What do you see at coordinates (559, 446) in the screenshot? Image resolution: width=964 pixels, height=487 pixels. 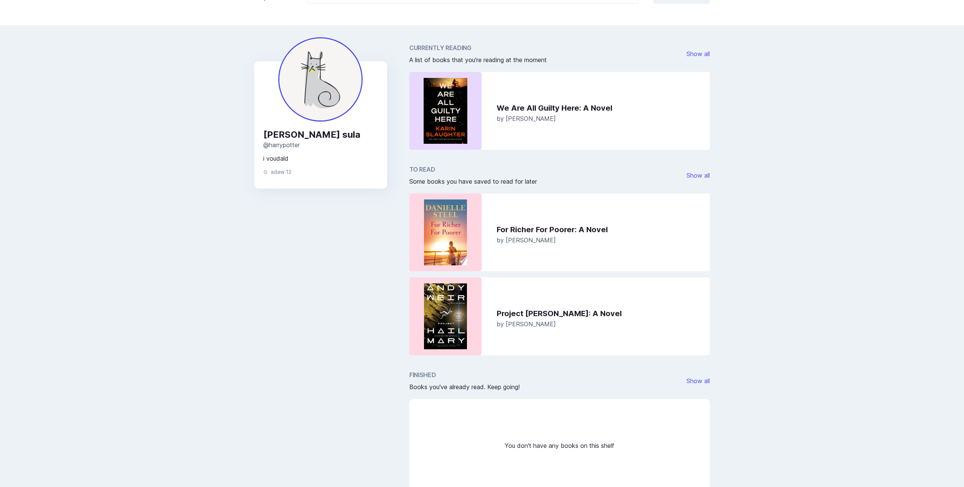 I see `p: You don't have any books on this shelf` at bounding box center [559, 446].